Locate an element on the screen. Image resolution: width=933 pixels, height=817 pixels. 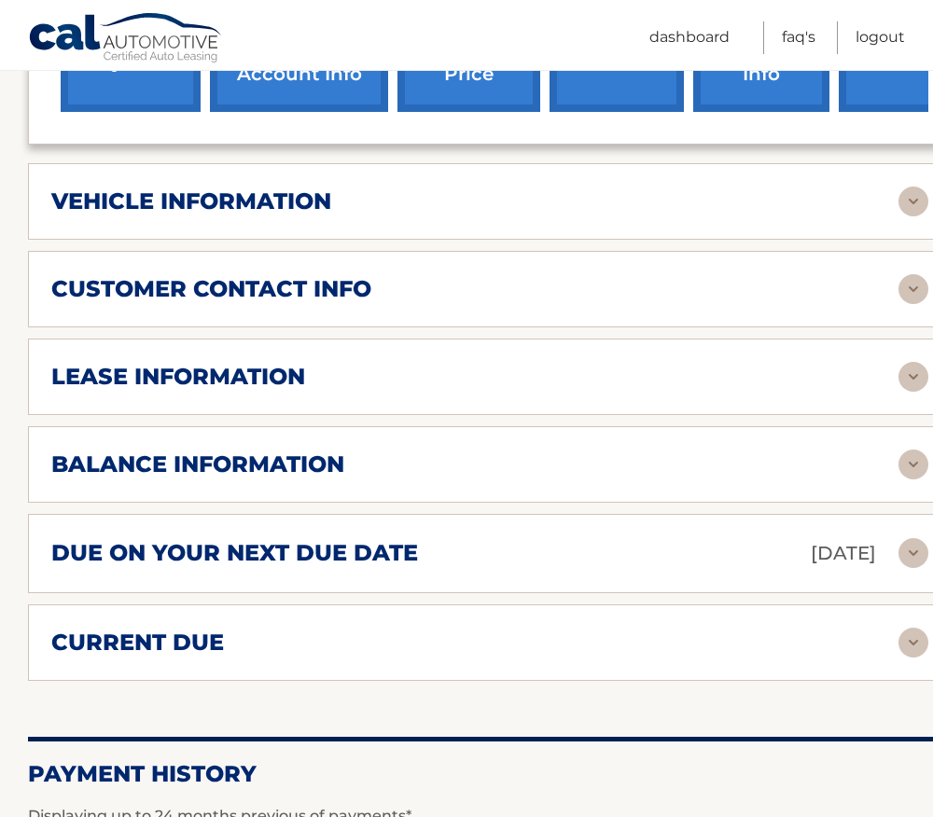
h2: current due is located at coordinates (137, 643).